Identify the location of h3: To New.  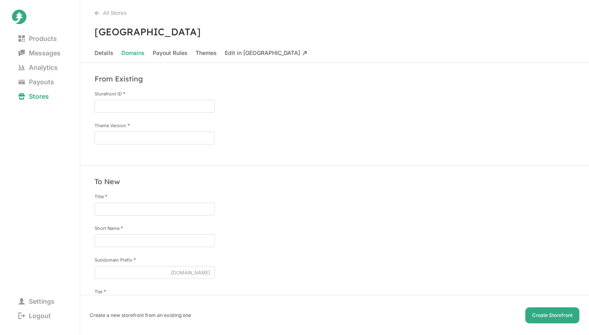
(216, 181).